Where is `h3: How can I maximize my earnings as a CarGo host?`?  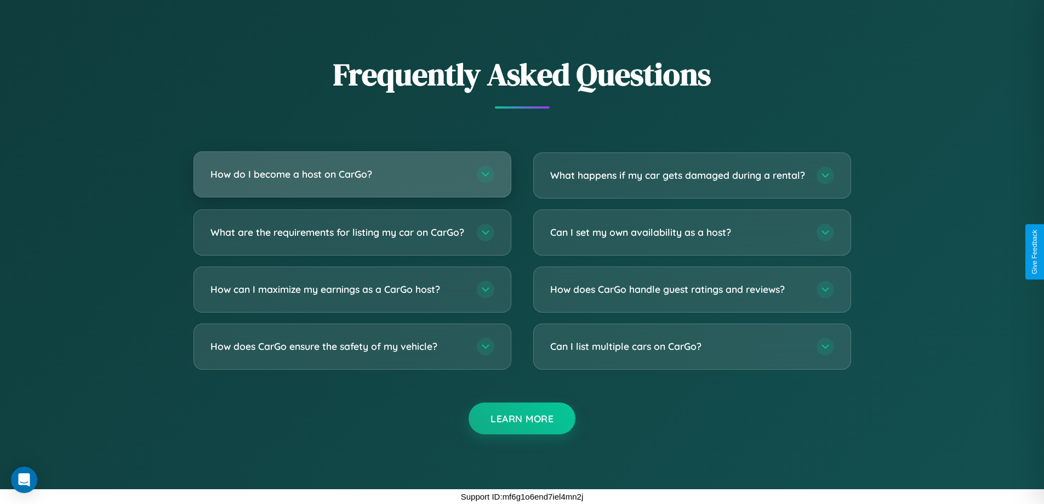
h3: How can I maximize my earnings as a CarGo host? is located at coordinates (338, 289).